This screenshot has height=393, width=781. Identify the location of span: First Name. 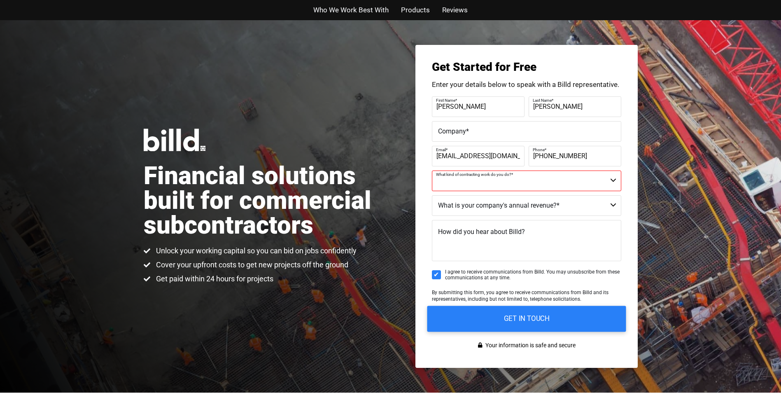
(445, 100).